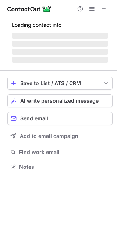 The image size is (117, 234). Describe the element at coordinates (60, 136) in the screenshot. I see `button: Add to email campaign` at that location.